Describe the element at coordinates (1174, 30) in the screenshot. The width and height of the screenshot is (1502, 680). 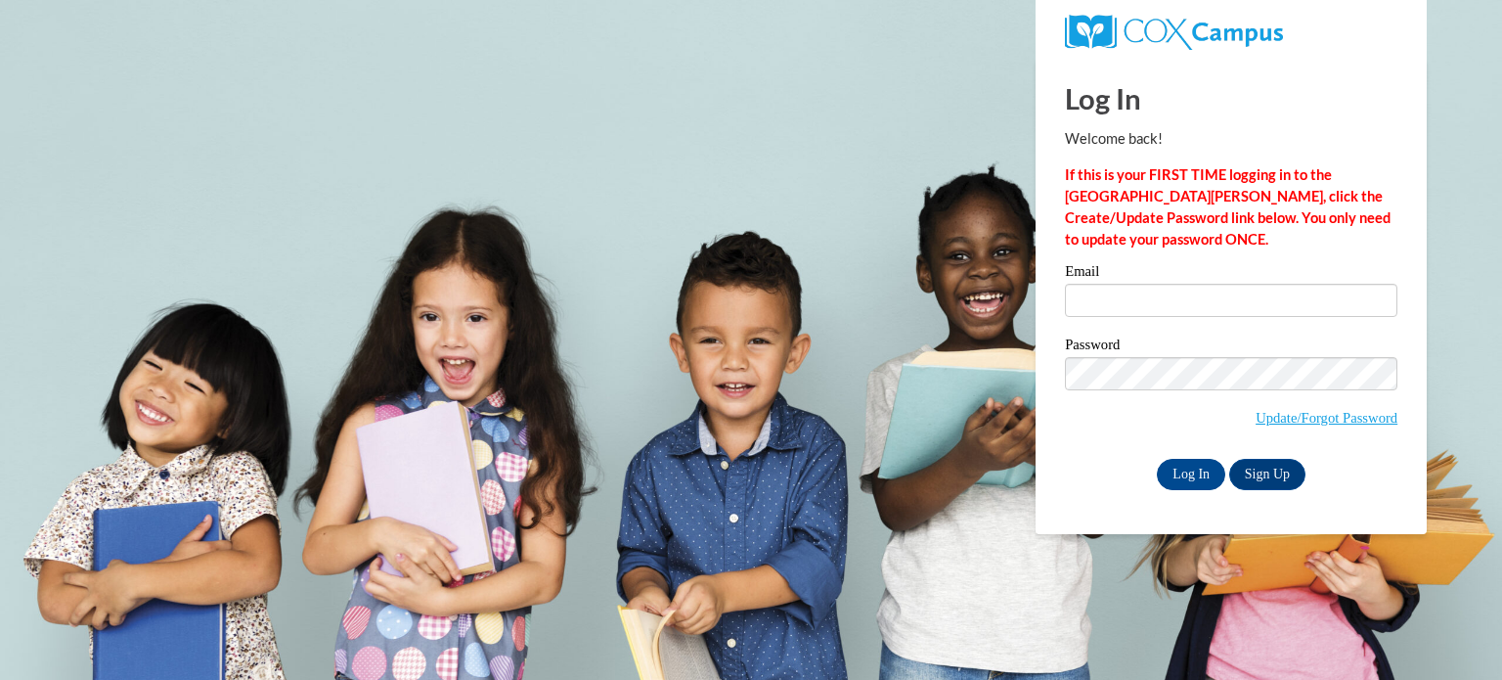
I see `a: COX Campus` at that location.